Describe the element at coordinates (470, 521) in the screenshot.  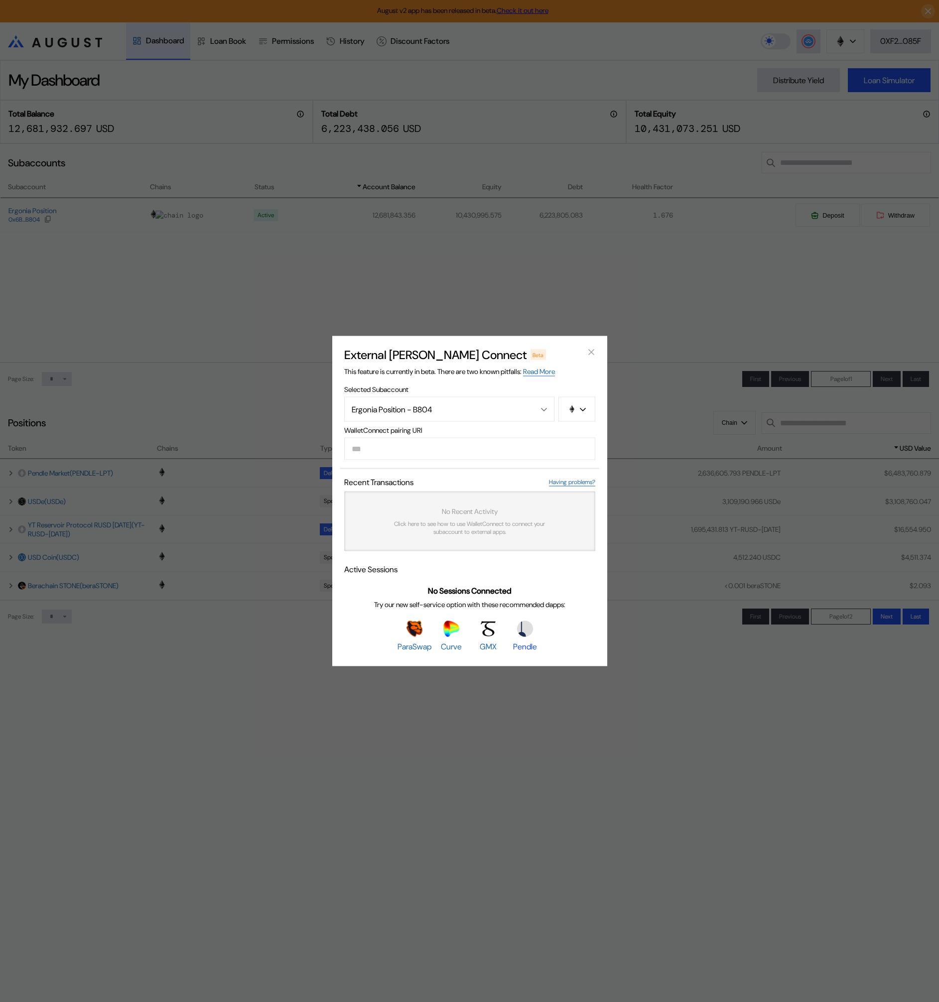
I see `a: No Recent ActivityClick here to see how to use WalletConnect to connect your subaccount to extern...` at that location.